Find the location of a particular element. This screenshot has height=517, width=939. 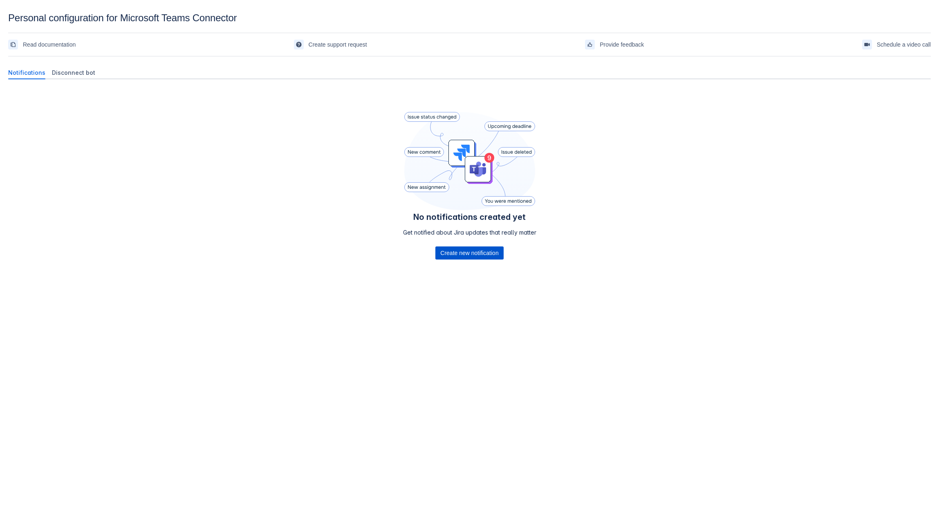

span: videoCall is located at coordinates (867, 45).